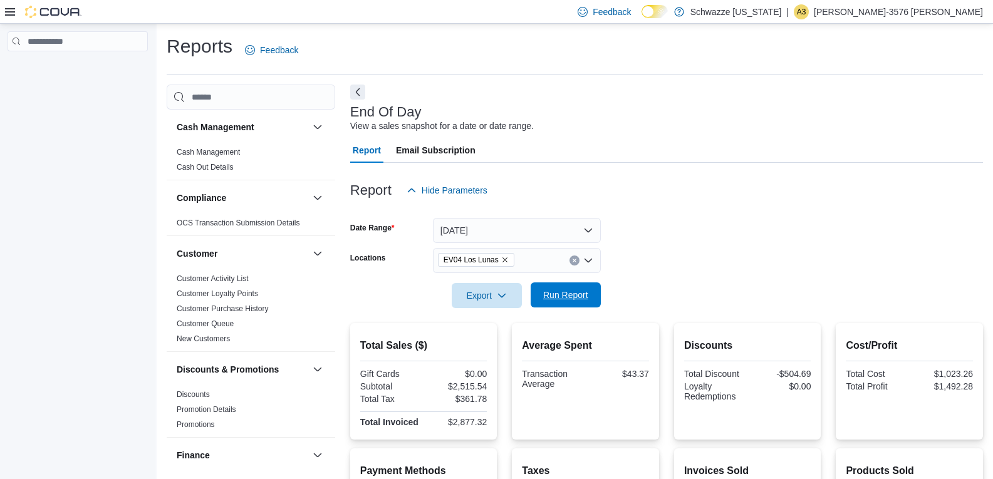 The image size is (993, 479). I want to click on a: New Customers, so click(203, 339).